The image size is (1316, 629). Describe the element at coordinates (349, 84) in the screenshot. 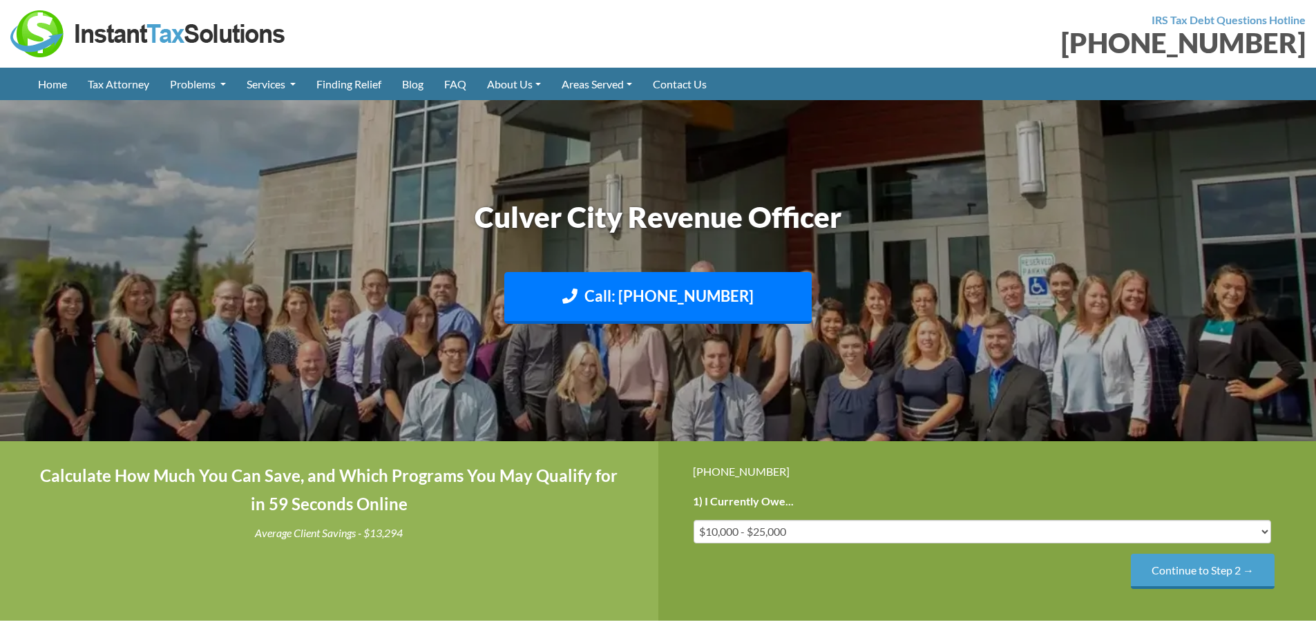

I see `a: Finding Relief` at that location.